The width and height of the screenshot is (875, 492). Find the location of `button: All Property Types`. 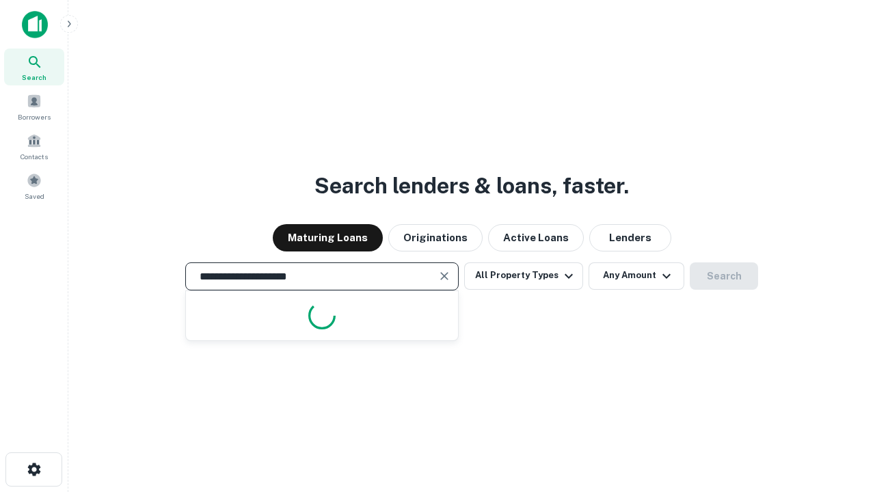

button: All Property Types is located at coordinates (523, 276).